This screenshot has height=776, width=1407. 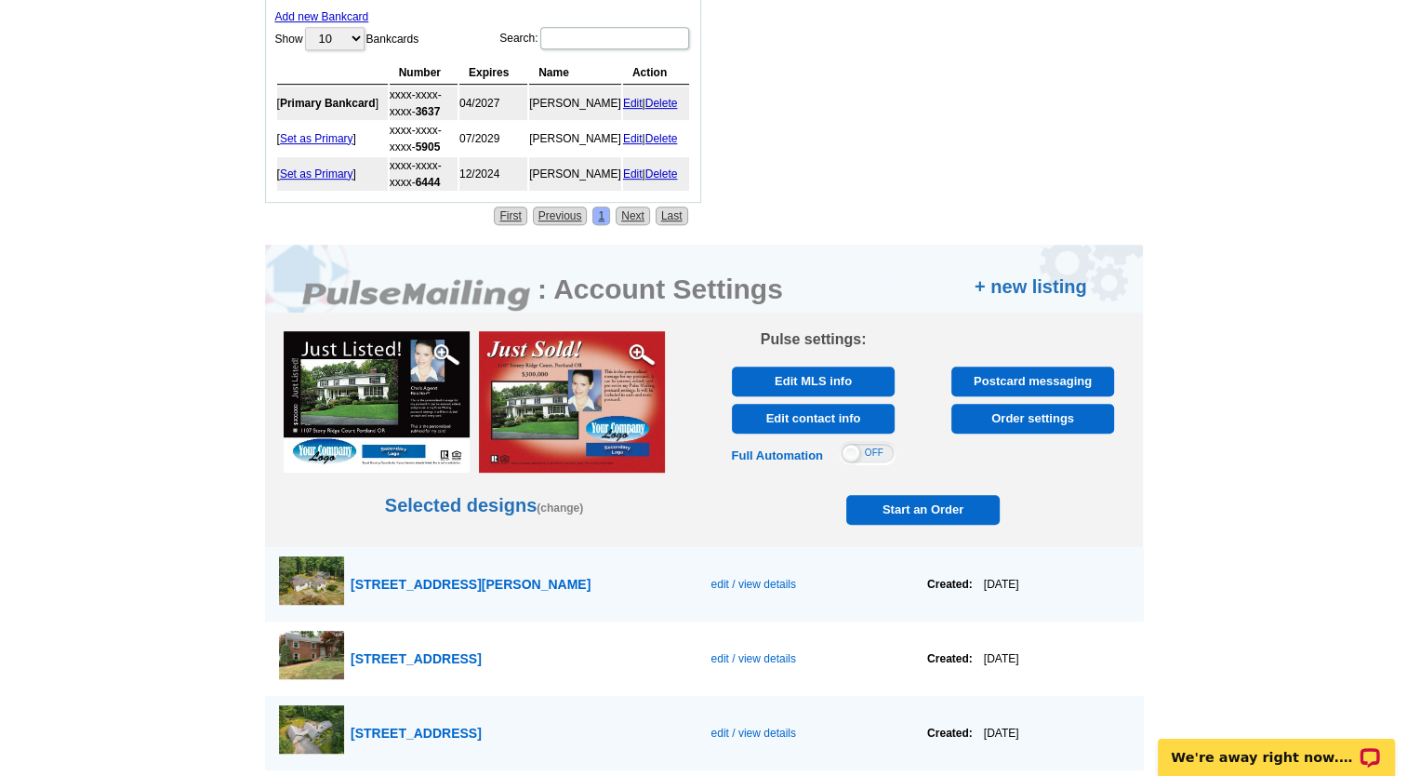 I want to click on b: Primary Bankcard, so click(x=327, y=103).